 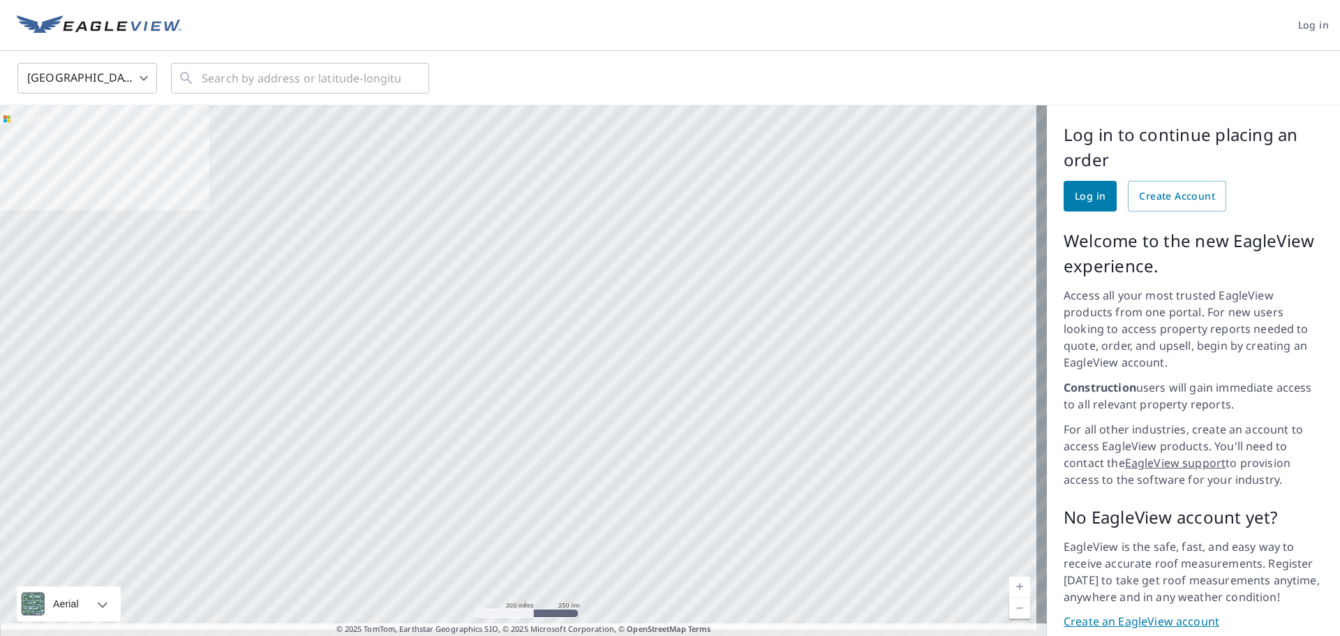 What do you see at coordinates (1194, 517) in the screenshot?
I see `p: No EagleView account yet?` at bounding box center [1194, 517].